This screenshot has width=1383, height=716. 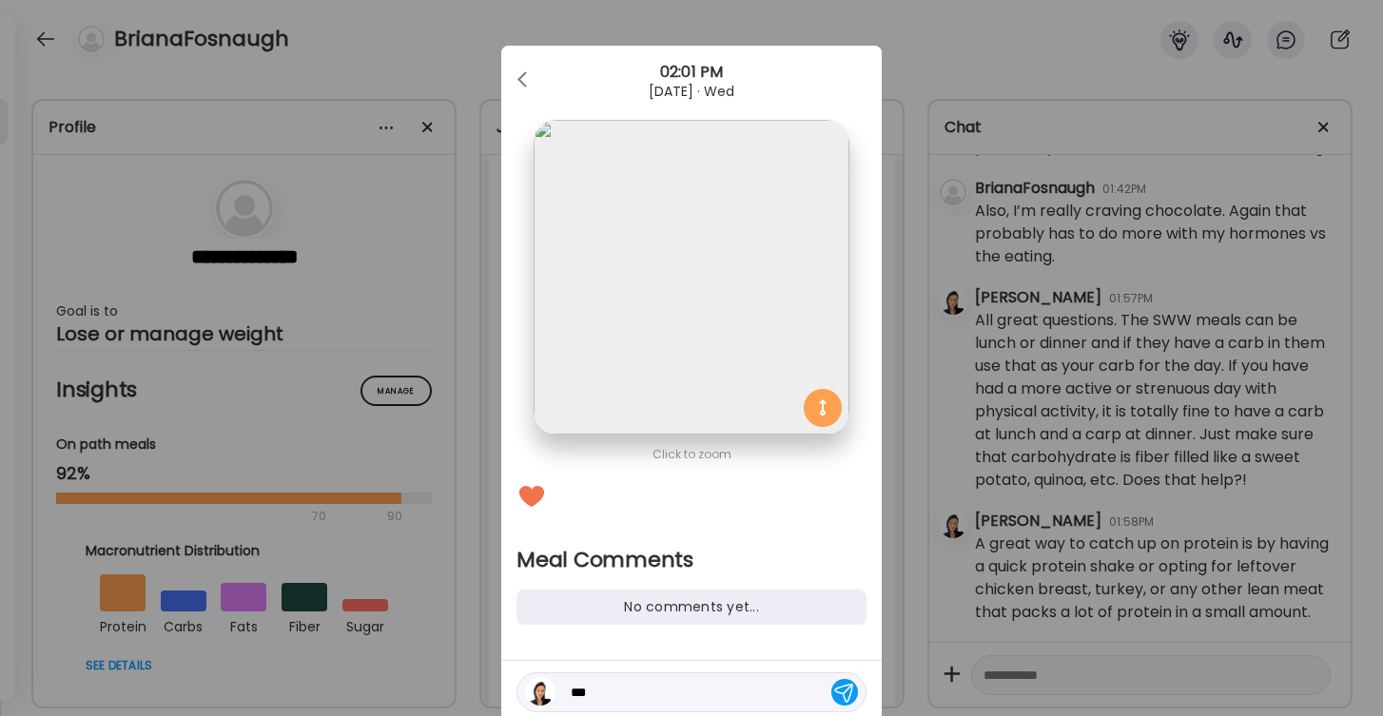 What do you see at coordinates (690, 277) in the screenshot?
I see `img: images%2FXKIh3wwHSkanieFEXC1qNVQ7J872%2FVWSDESQs42TuGnLEm2cS%2FuApu3NSxW7emqriGZ5SP_1080` at bounding box center [690, 277].